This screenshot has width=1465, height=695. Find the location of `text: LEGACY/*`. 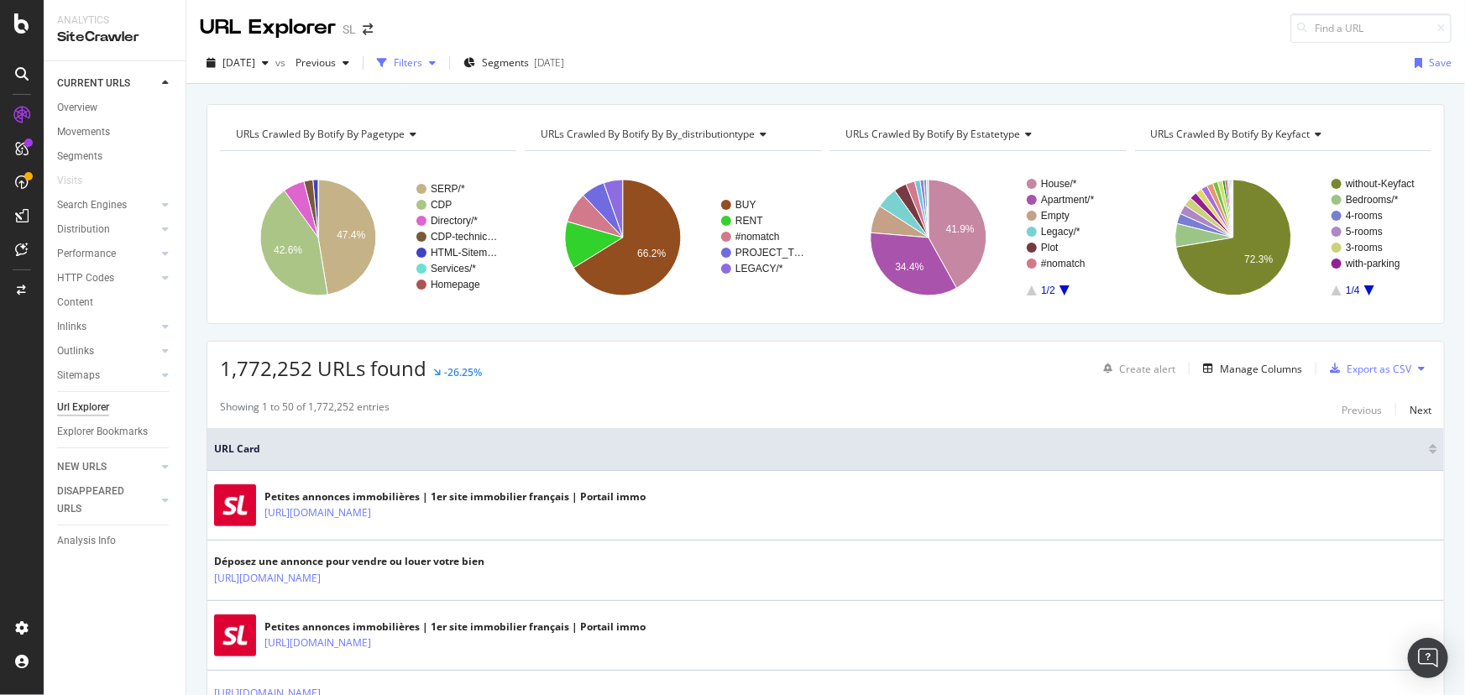

text: LEGACY/* is located at coordinates (759, 269).